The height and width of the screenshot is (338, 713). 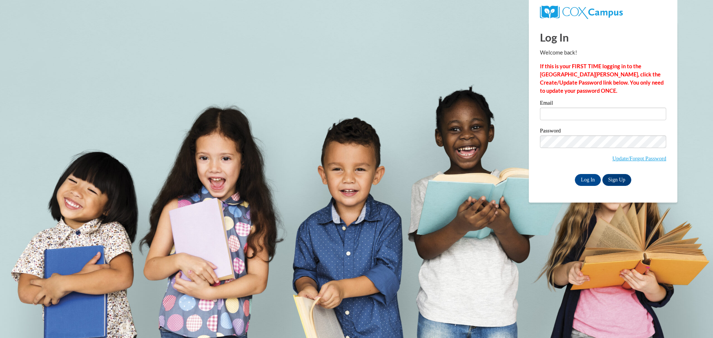 What do you see at coordinates (581, 12) in the screenshot?
I see `img: COX Campus` at bounding box center [581, 12].